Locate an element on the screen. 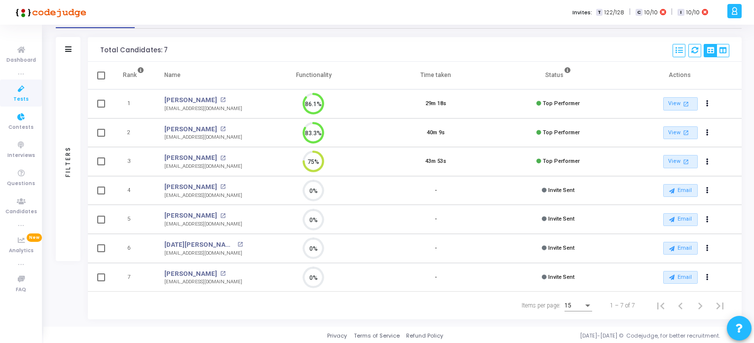 The image size is (754, 343). div: Name is located at coordinates (172, 75).